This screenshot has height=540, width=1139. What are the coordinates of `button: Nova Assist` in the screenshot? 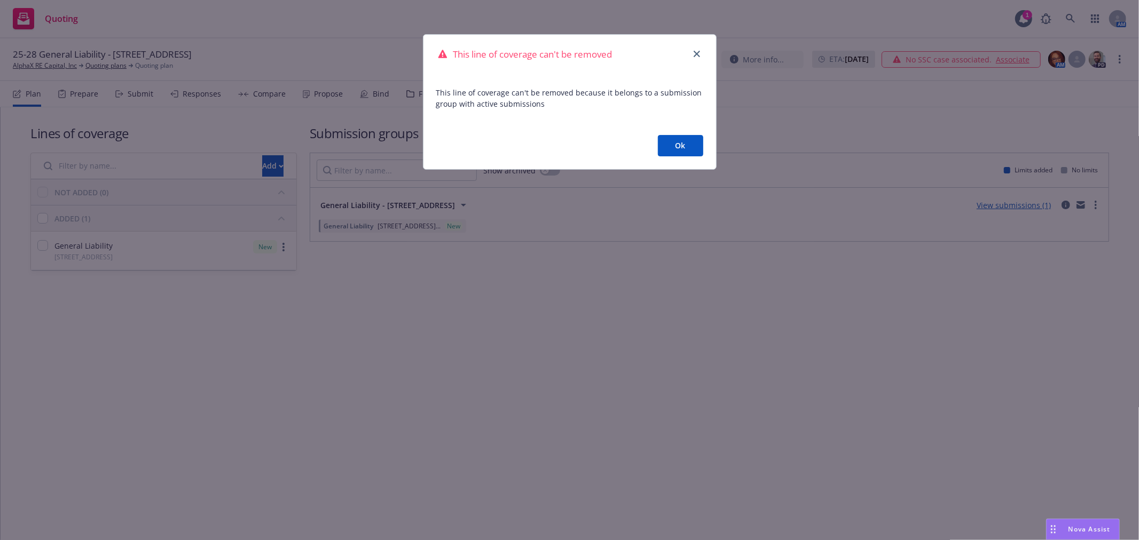 It's located at (1083, 530).